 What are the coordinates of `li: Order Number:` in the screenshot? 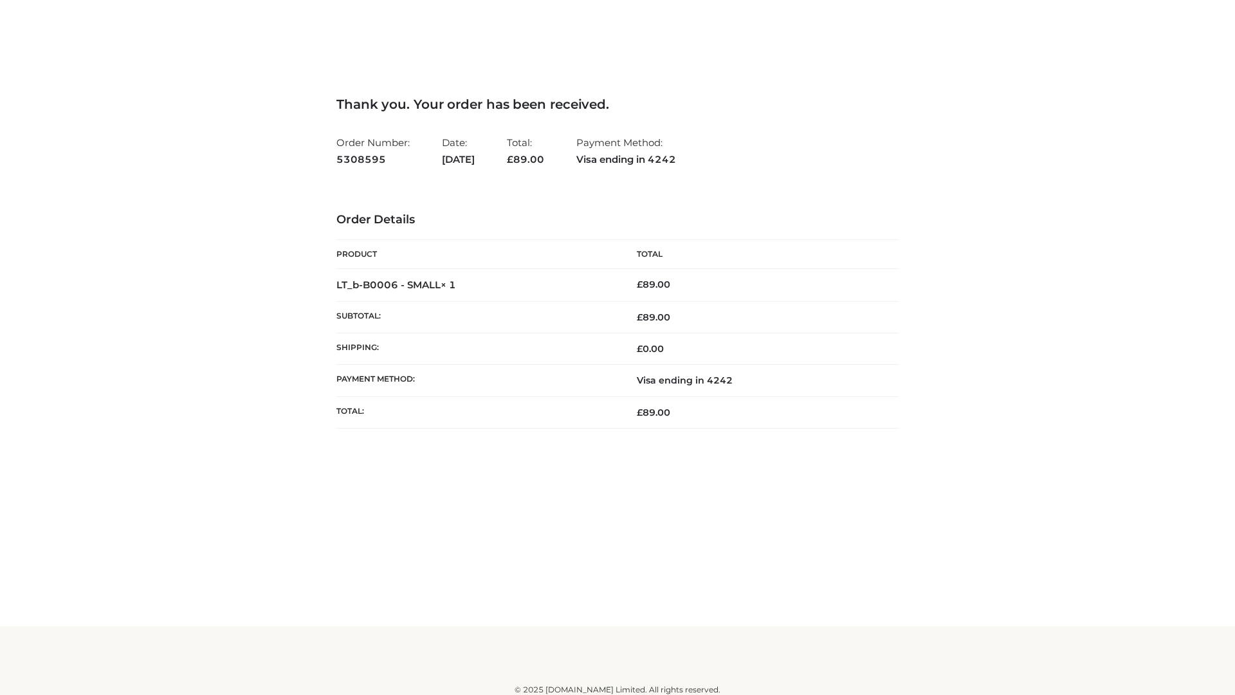 It's located at (373, 151).